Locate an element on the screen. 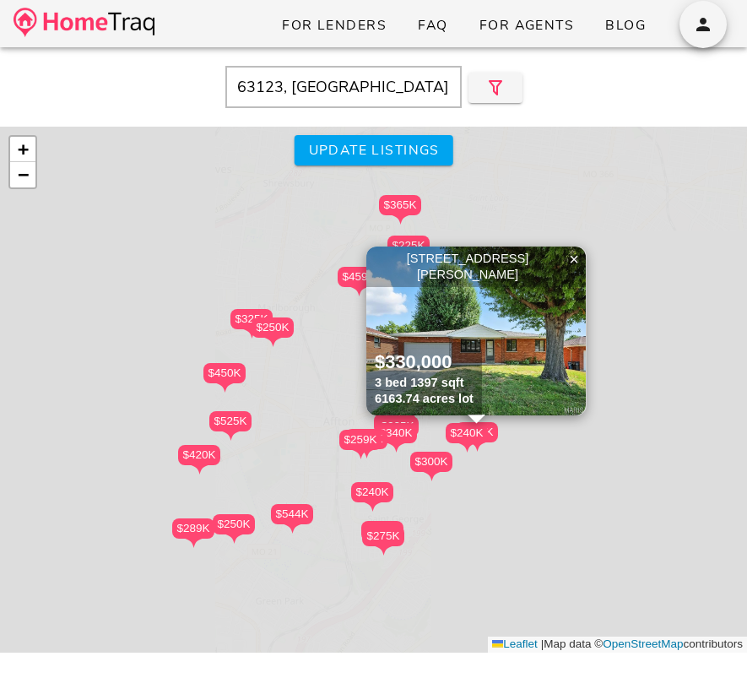  span: Blog is located at coordinates (625, 25).